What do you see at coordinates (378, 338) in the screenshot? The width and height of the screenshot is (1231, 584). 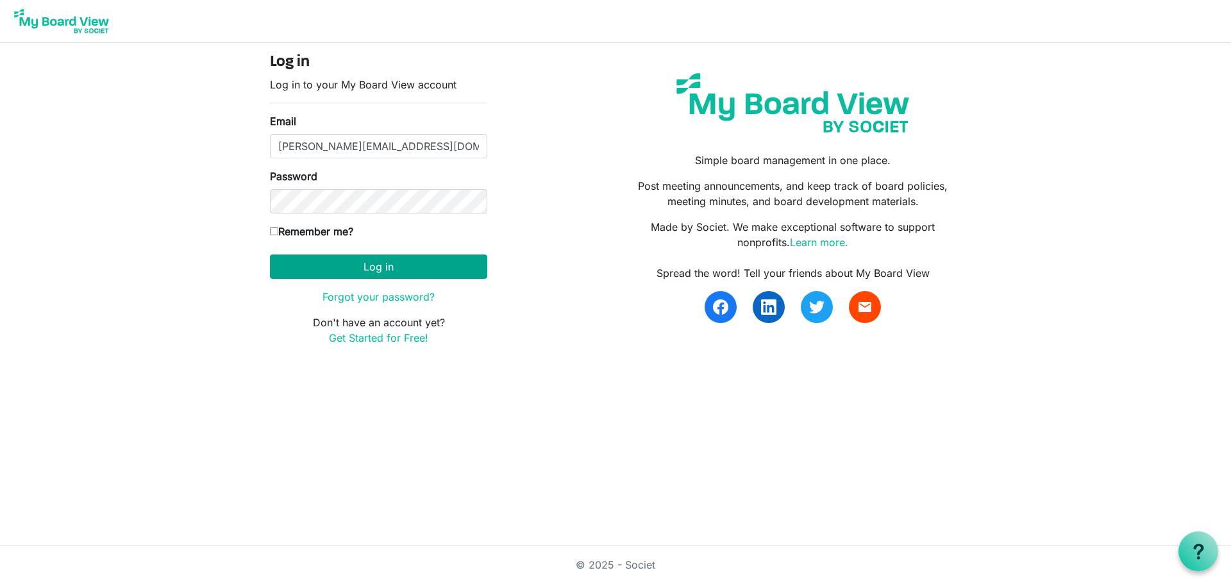 I see `a: Get Started for Free!` at bounding box center [378, 338].